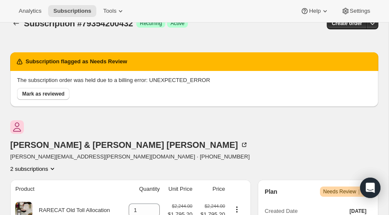 The width and height of the screenshot is (389, 215). I want to click on span: Analytics, so click(30, 11).